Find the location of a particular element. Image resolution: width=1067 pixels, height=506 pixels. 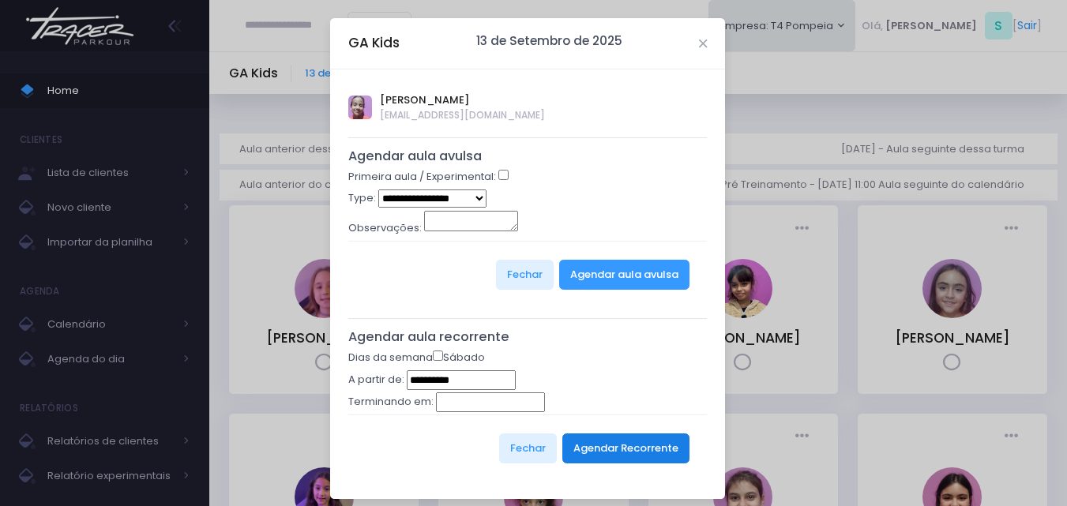

label: Observações: is located at coordinates (385, 228).